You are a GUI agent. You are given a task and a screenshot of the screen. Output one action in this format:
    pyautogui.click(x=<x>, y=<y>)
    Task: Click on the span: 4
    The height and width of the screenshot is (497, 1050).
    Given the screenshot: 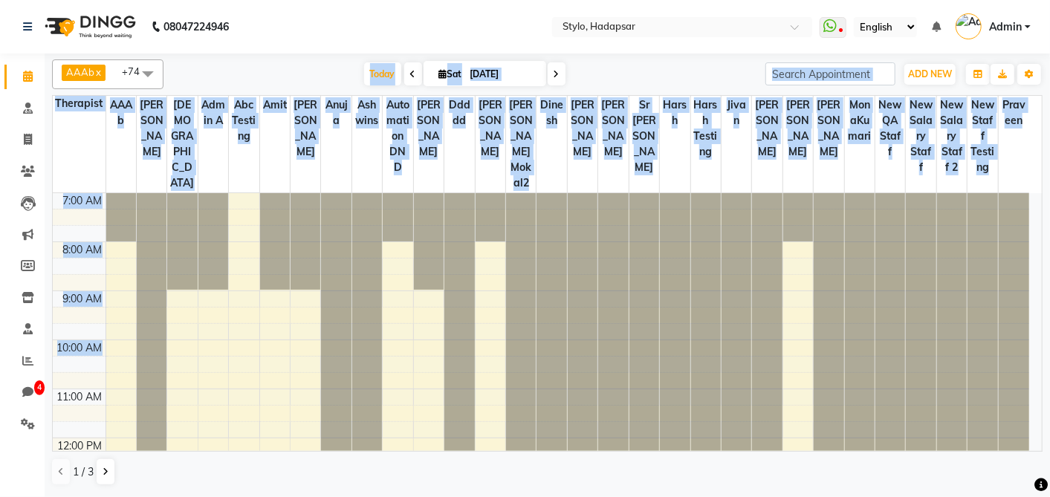 What is the action you would take?
    pyautogui.click(x=39, y=388)
    